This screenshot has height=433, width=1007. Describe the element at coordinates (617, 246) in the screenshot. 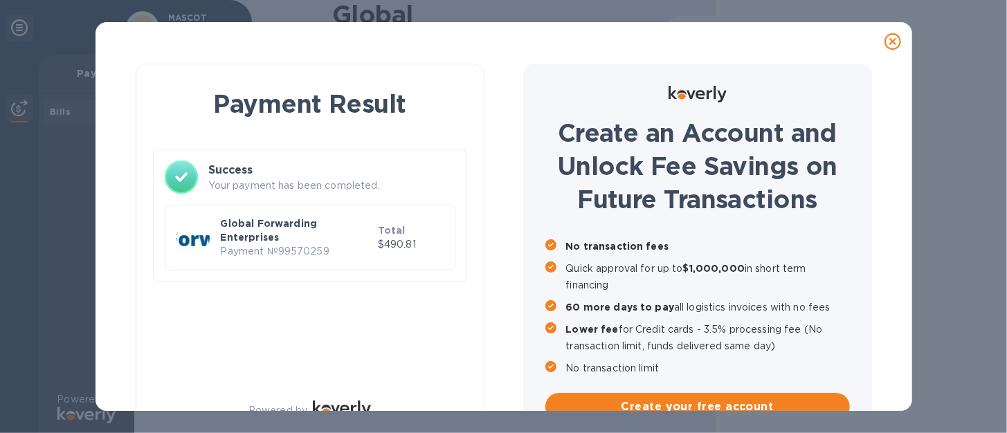

I see `b: No transaction fees` at that location.